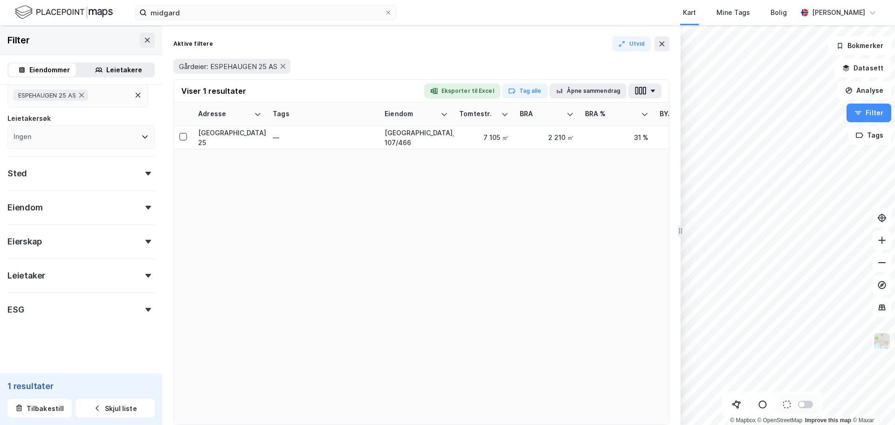  I want to click on div: Sted, so click(17, 173).